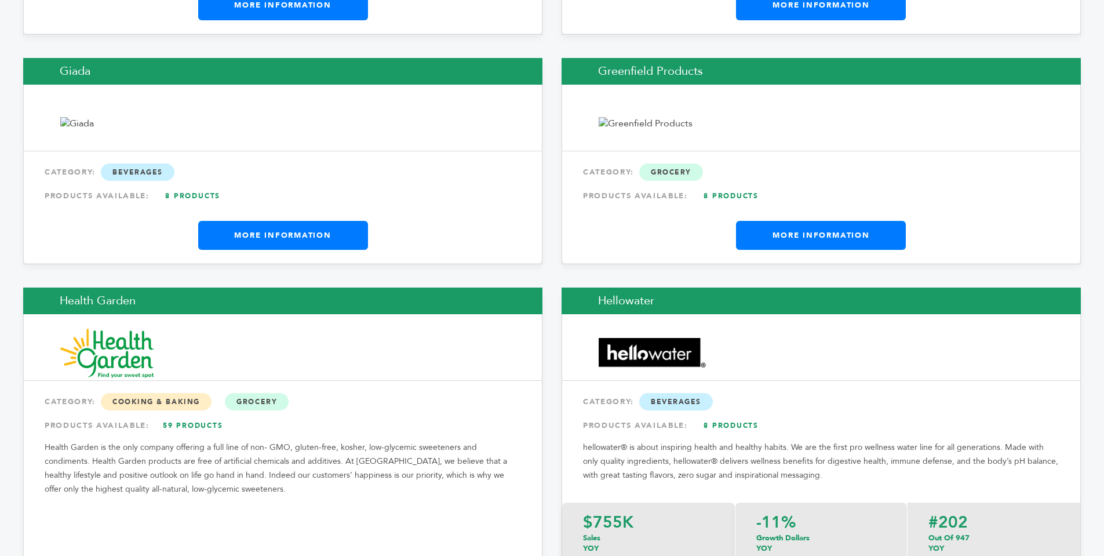 This screenshot has width=1104, height=556. Describe the element at coordinates (77, 123) in the screenshot. I see `img: Giada` at that location.